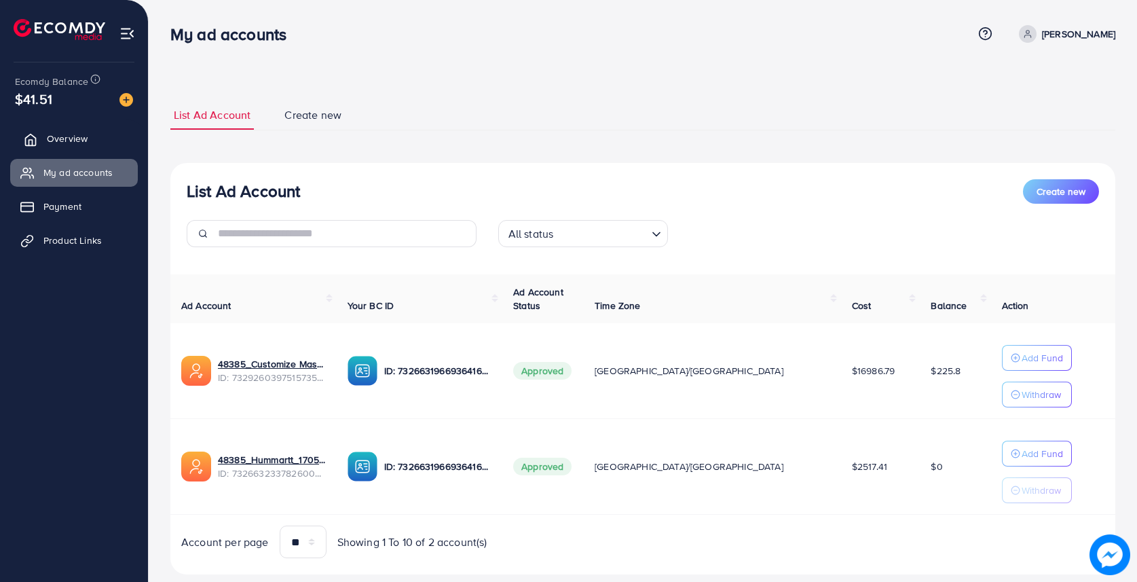 Image resolution: width=1137 pixels, height=582 pixels. What do you see at coordinates (52, 81) in the screenshot?
I see `span: Ecomdy Balance` at bounding box center [52, 81].